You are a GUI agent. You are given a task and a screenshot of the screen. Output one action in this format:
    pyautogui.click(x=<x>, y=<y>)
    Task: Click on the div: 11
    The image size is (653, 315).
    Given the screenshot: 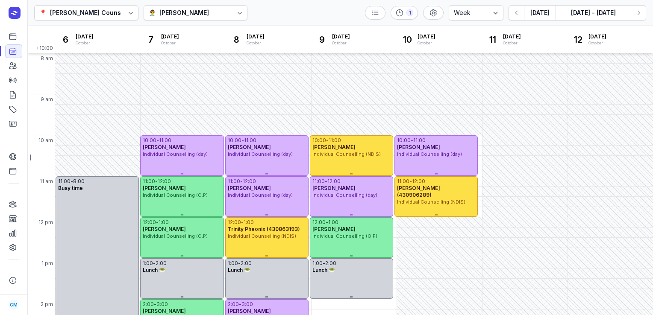 What is the action you would take?
    pyautogui.click(x=492, y=40)
    